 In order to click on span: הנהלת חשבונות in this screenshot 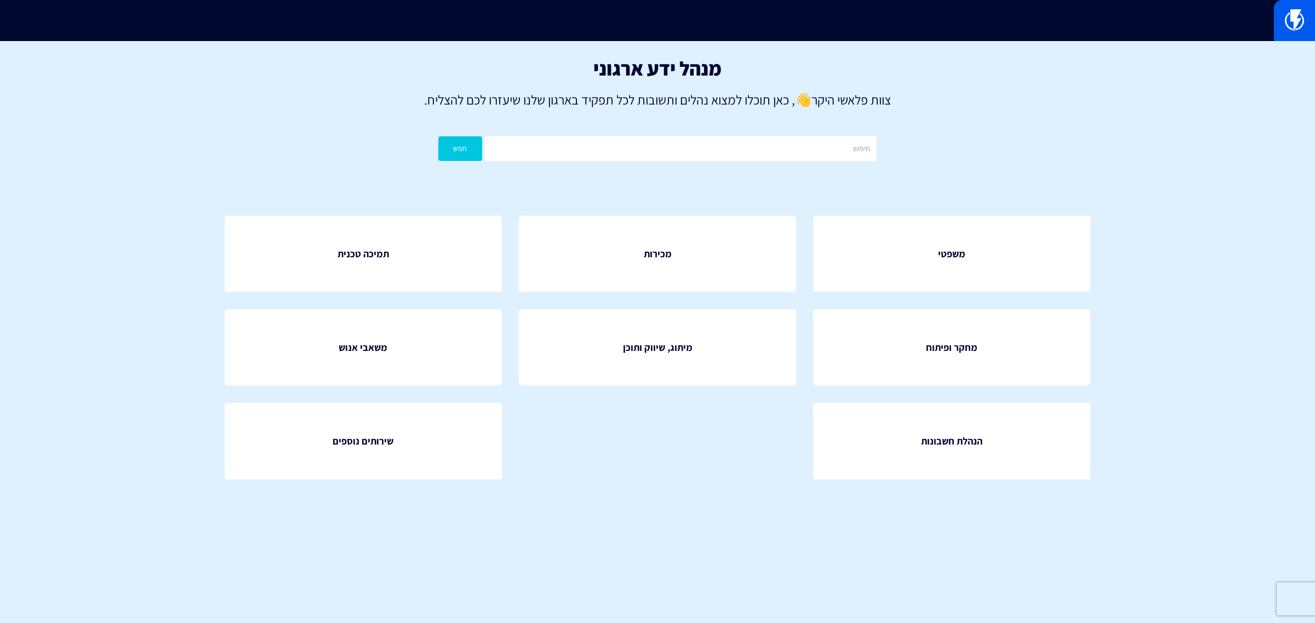, I will do `click(952, 442)`.